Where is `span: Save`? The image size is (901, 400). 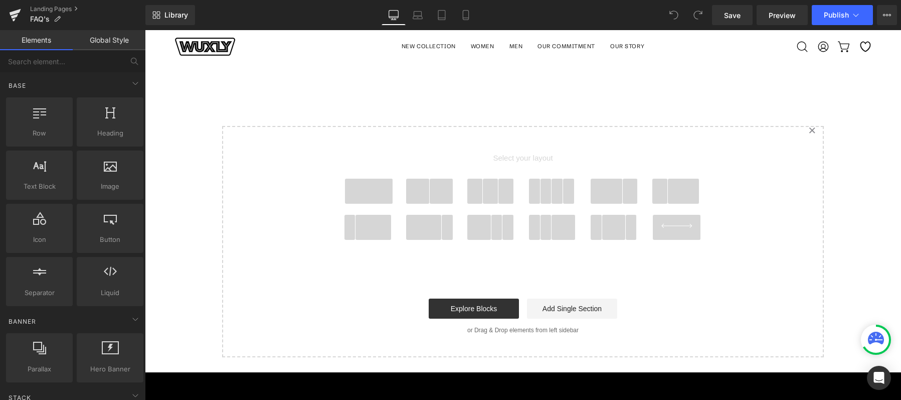
span: Save is located at coordinates (732, 15).